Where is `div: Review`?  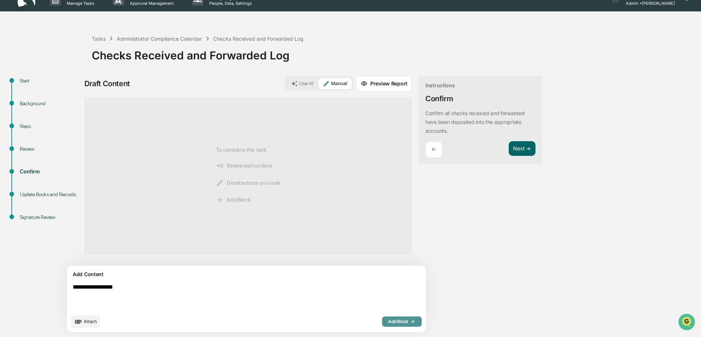 div: Review is located at coordinates (50, 149).